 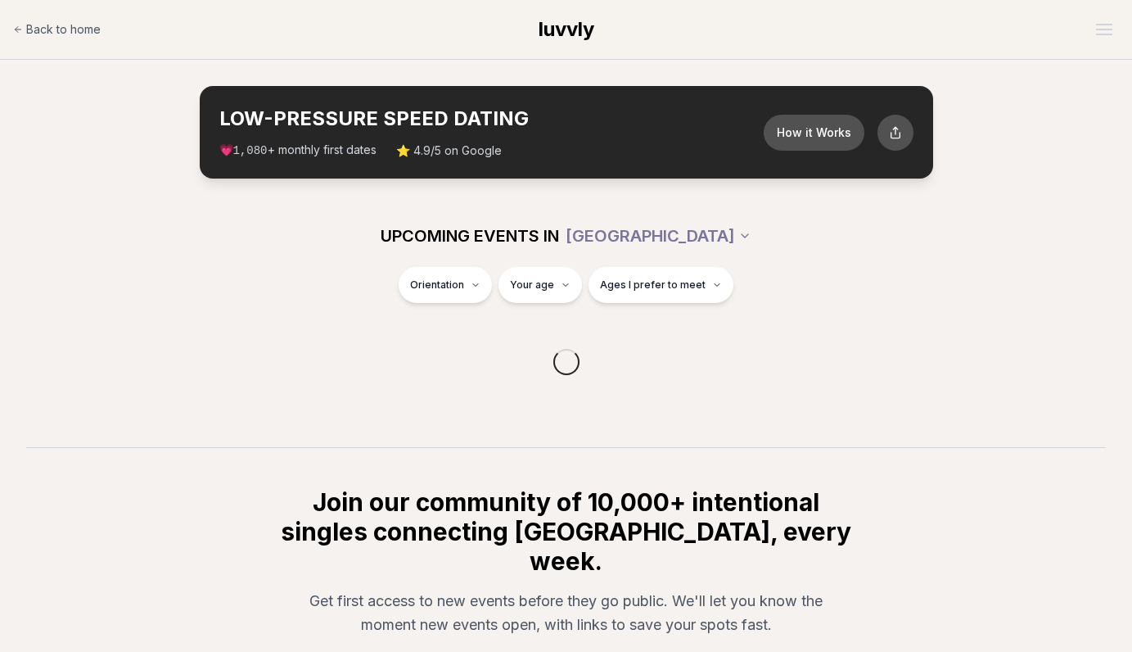 I want to click on h2: LOW-PRESSURE SPEED DATING, so click(x=491, y=119).